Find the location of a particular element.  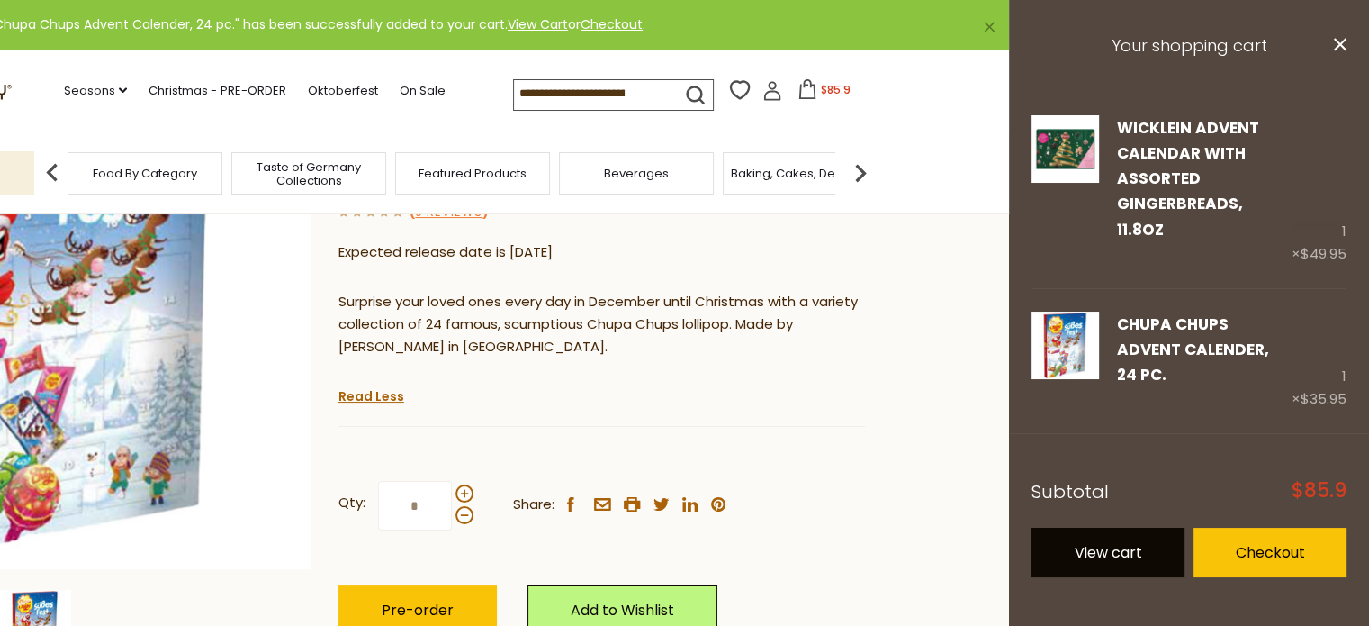

strong: Qty: is located at coordinates (352, 502).